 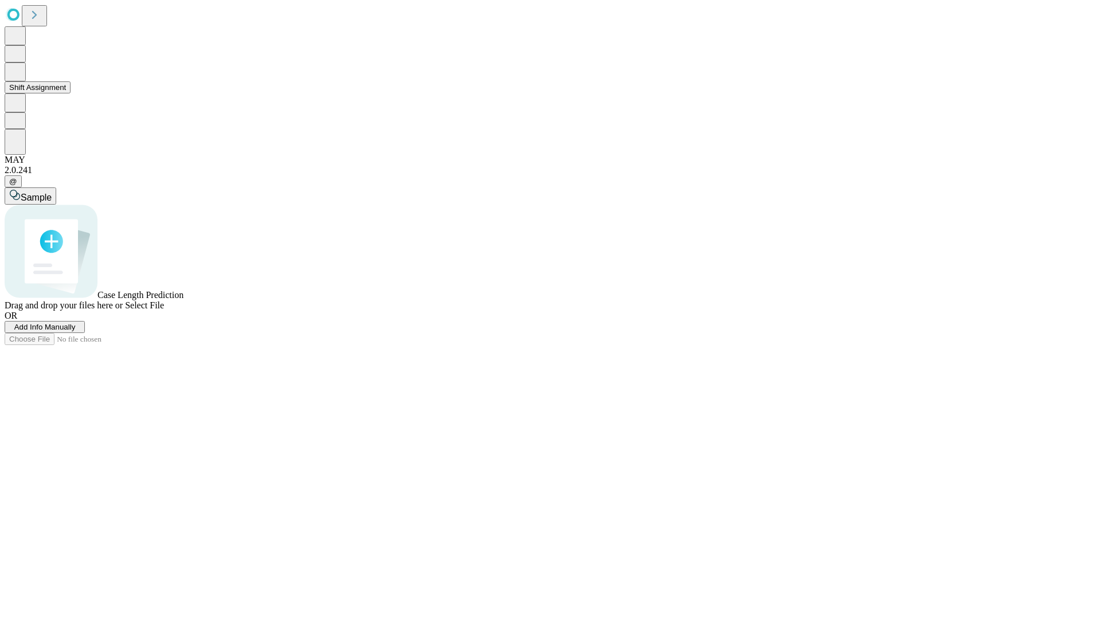 What do you see at coordinates (30, 196) in the screenshot?
I see `button: Sample` at bounding box center [30, 196].